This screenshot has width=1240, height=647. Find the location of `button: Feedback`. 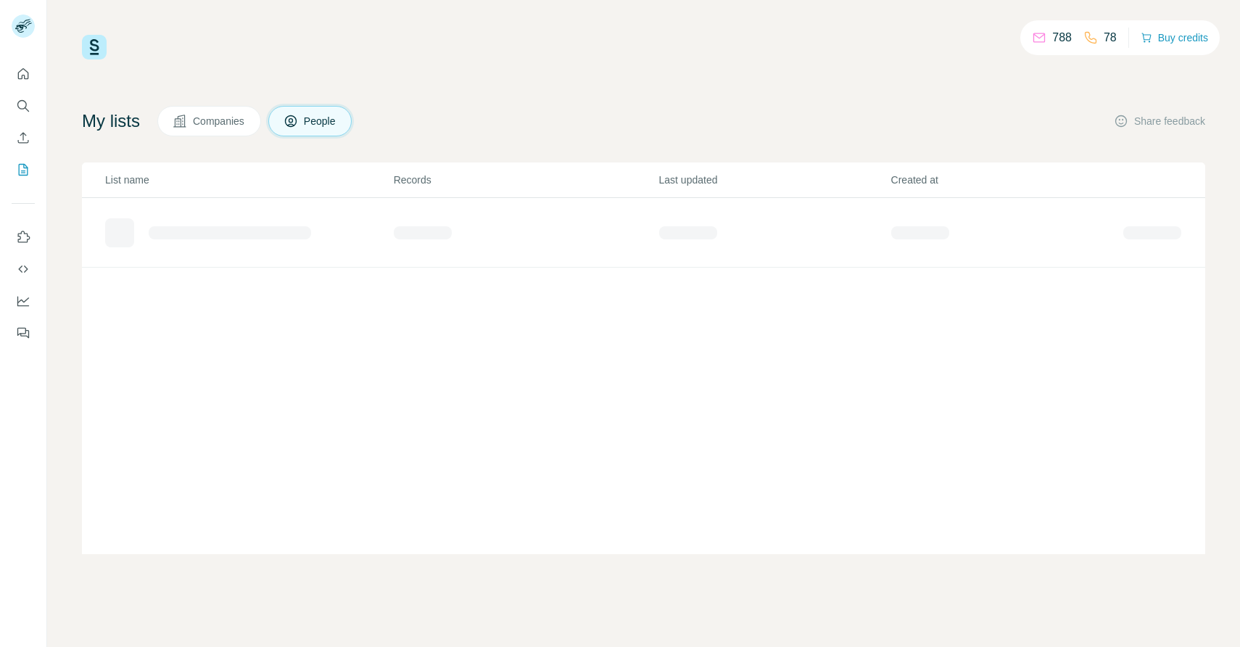

button: Feedback is located at coordinates (23, 333).